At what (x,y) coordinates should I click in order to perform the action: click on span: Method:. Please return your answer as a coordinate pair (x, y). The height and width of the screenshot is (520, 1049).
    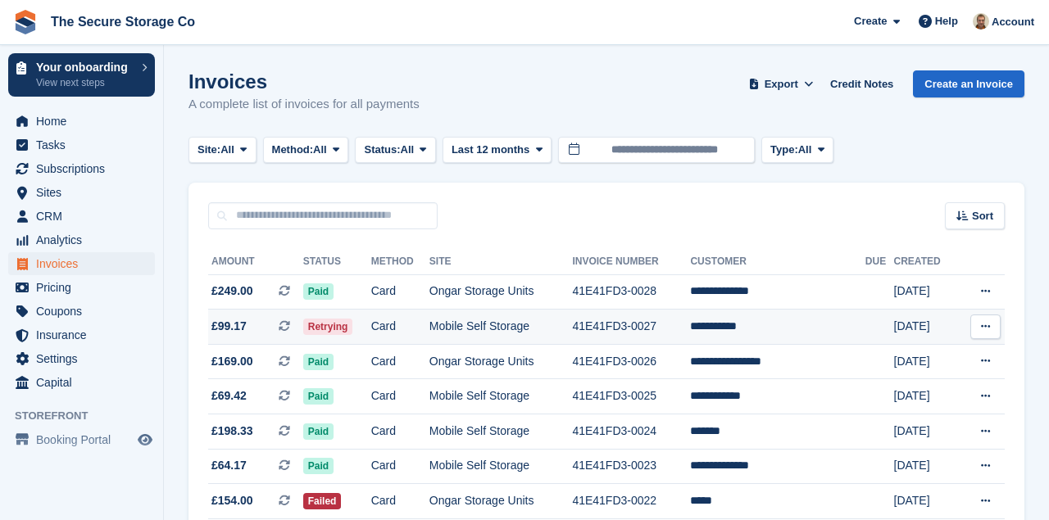
    Looking at the image, I should click on (293, 150).